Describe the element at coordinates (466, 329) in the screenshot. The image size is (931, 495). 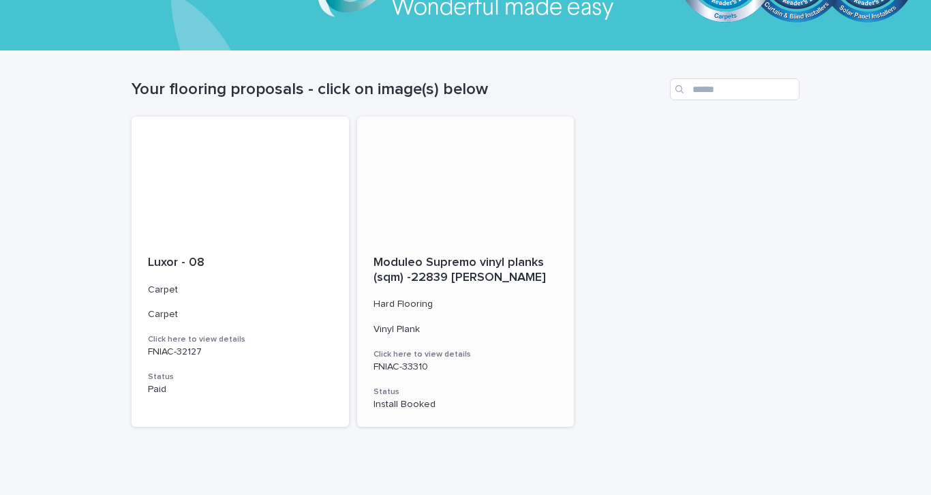
I see `p: Vinyl Plank` at that location.